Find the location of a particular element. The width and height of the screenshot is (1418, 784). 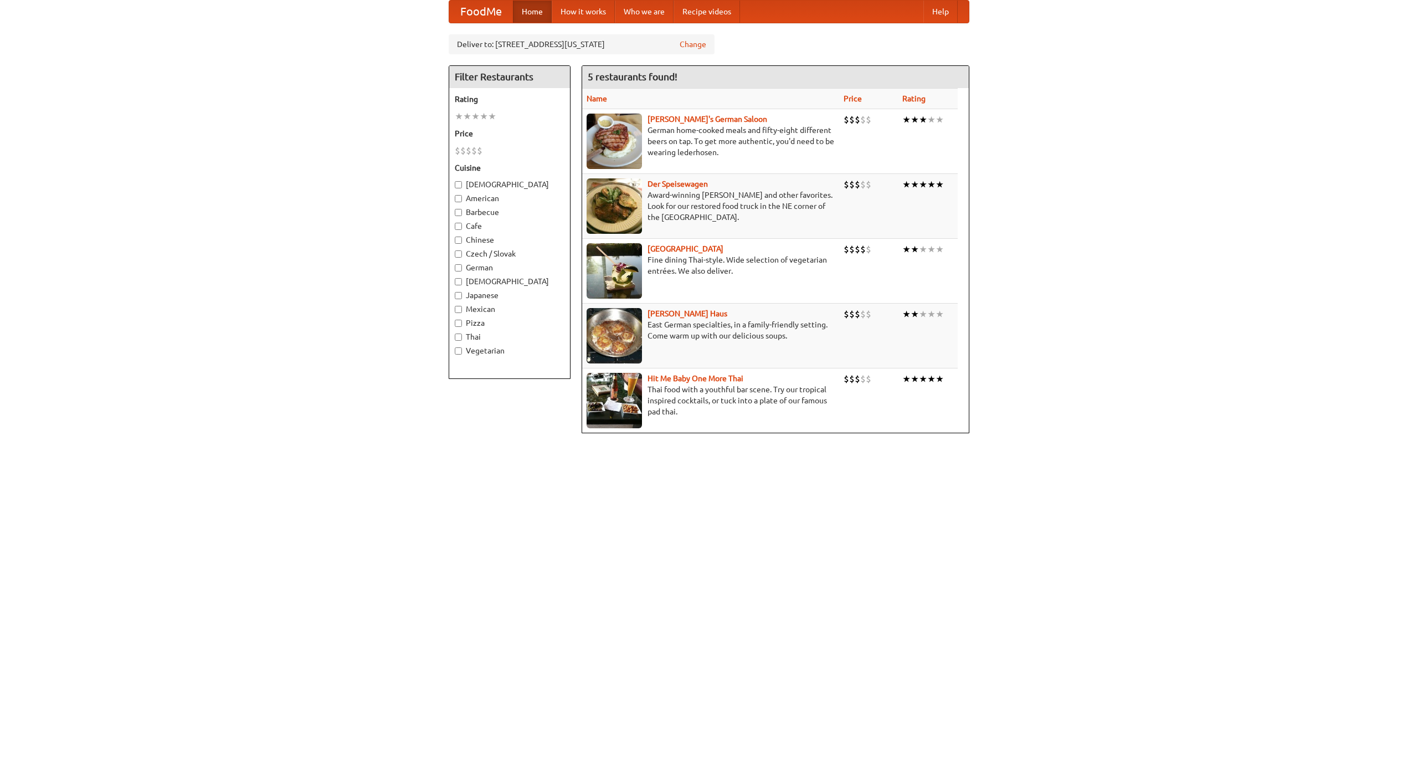

a: How it works is located at coordinates (583, 12).